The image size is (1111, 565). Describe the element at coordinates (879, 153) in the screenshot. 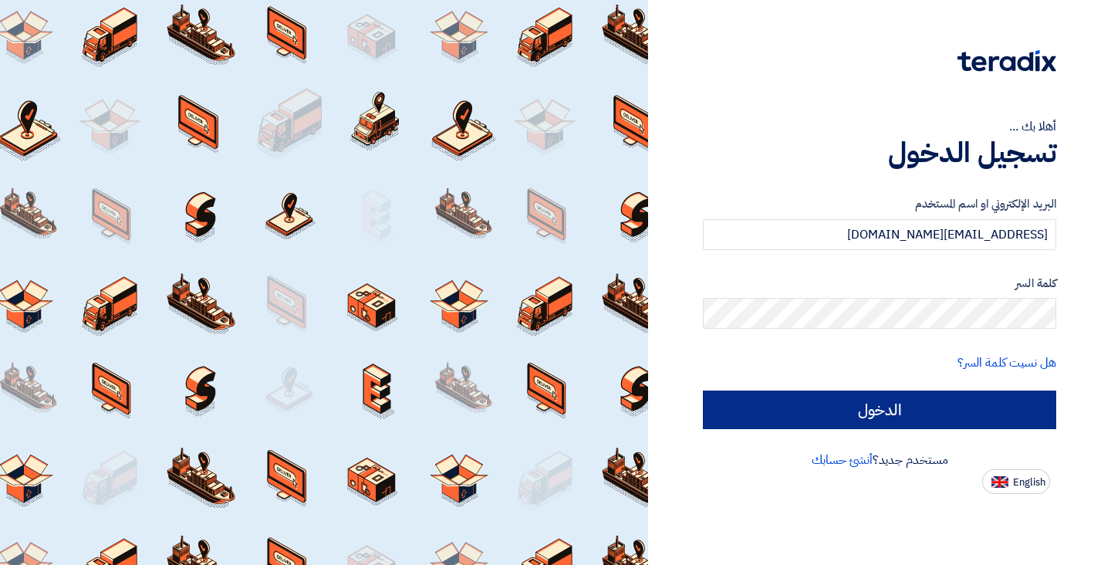

I see `h1: تسجيل الدخول` at that location.